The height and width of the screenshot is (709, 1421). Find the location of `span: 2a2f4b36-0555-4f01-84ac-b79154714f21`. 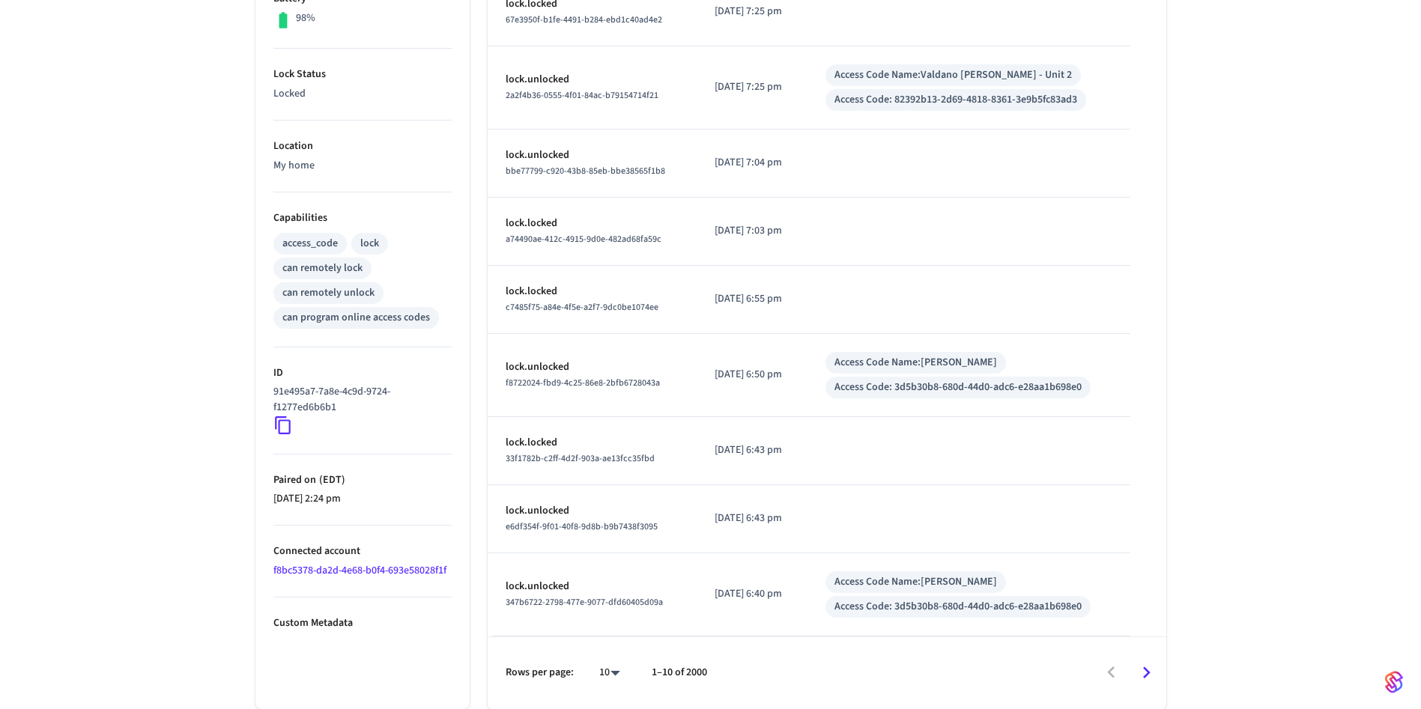

span: 2a2f4b36-0555-4f01-84ac-b79154714f21 is located at coordinates (582, 95).